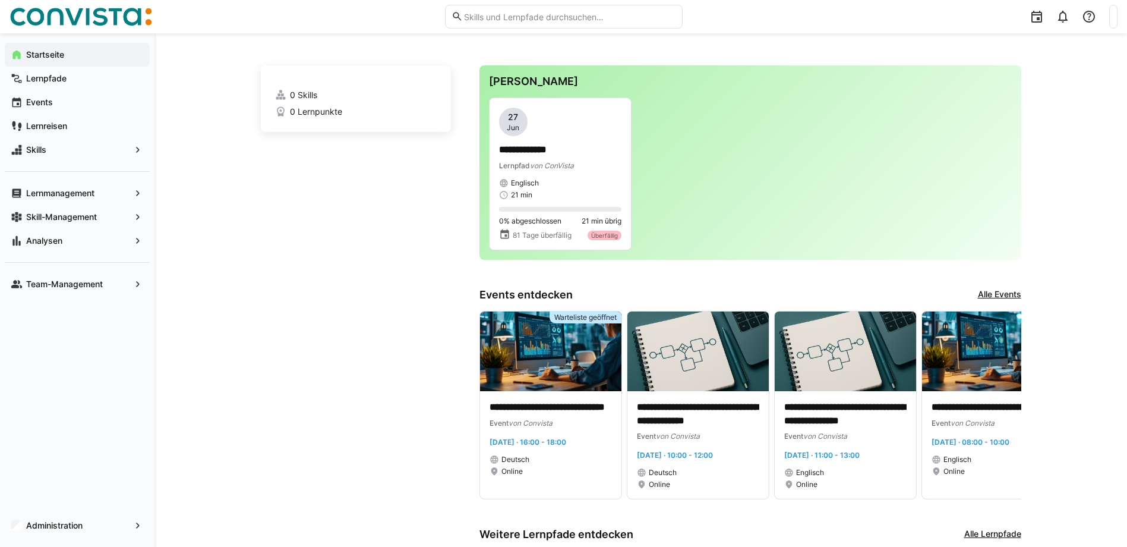  I want to click on span: 0% abgeschlossen, so click(530, 221).